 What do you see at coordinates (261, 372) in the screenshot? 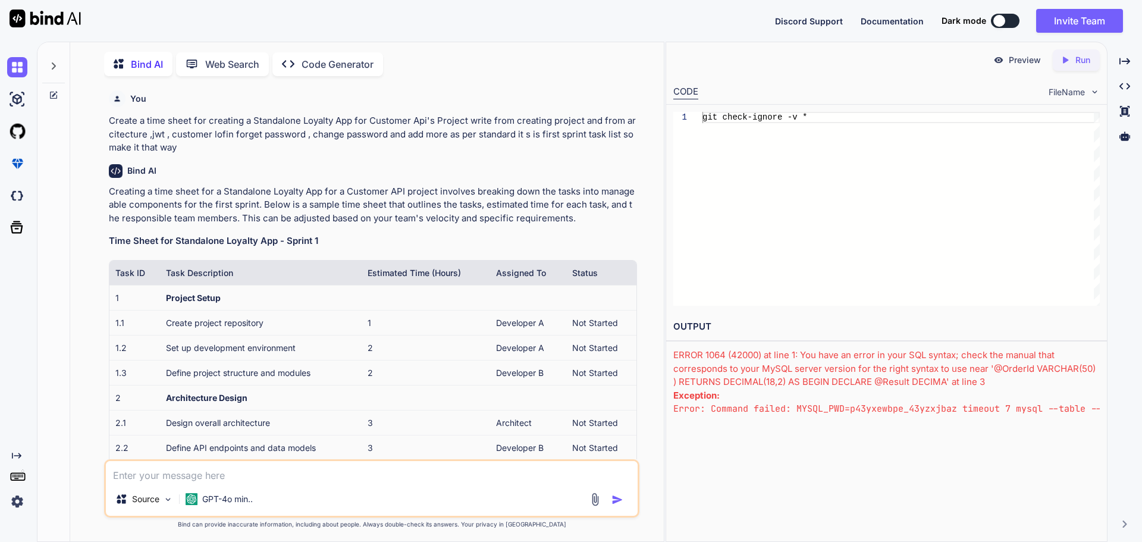
I see `td: Define project structure and modules` at bounding box center [261, 372].